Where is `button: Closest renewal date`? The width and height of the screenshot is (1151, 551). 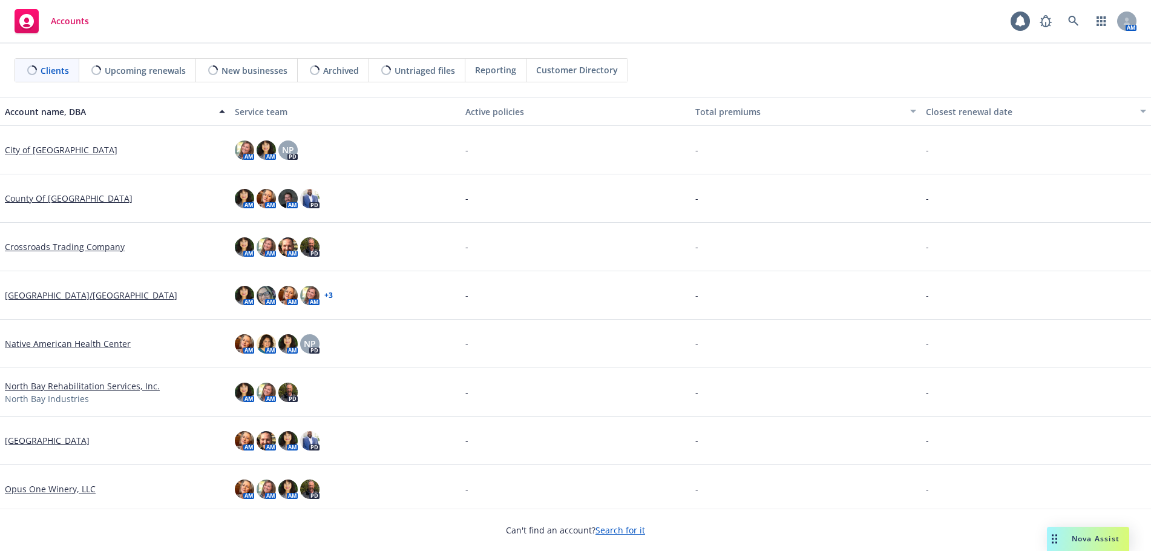
button: Closest renewal date is located at coordinates (1036, 111).